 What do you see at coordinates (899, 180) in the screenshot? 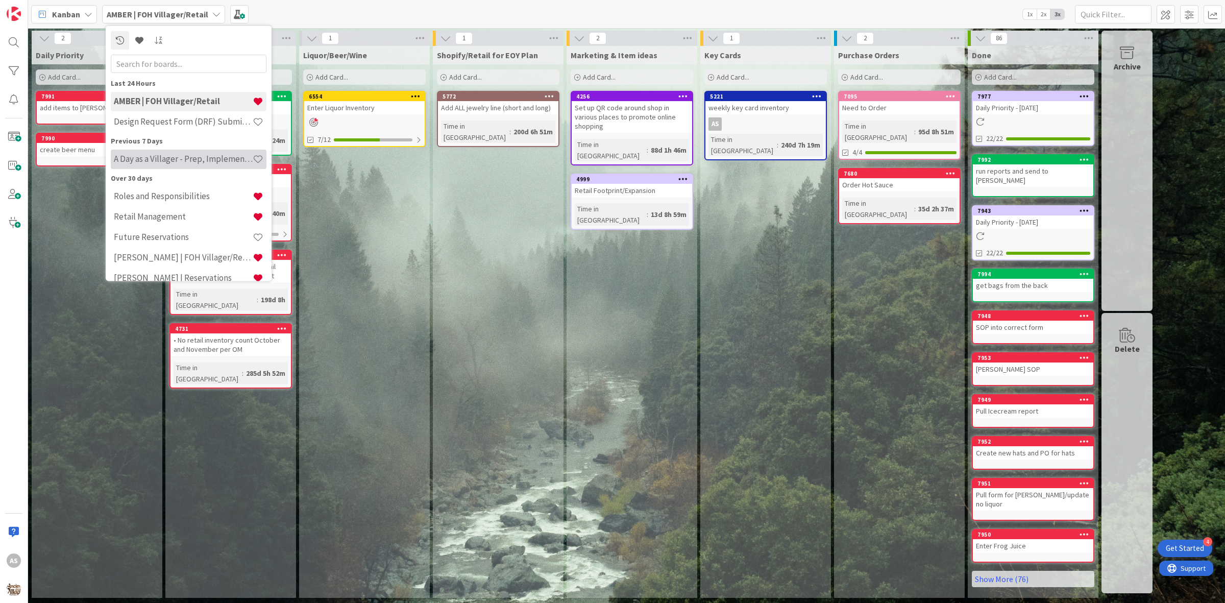
I see `div: 7680Order Hot Sauce` at bounding box center [899, 180].